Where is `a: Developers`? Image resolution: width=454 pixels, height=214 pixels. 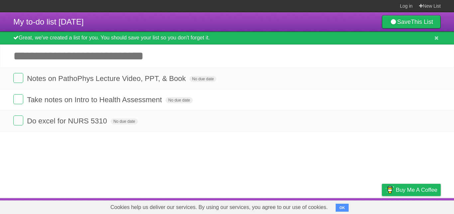
a: Developers is located at coordinates (329, 207).